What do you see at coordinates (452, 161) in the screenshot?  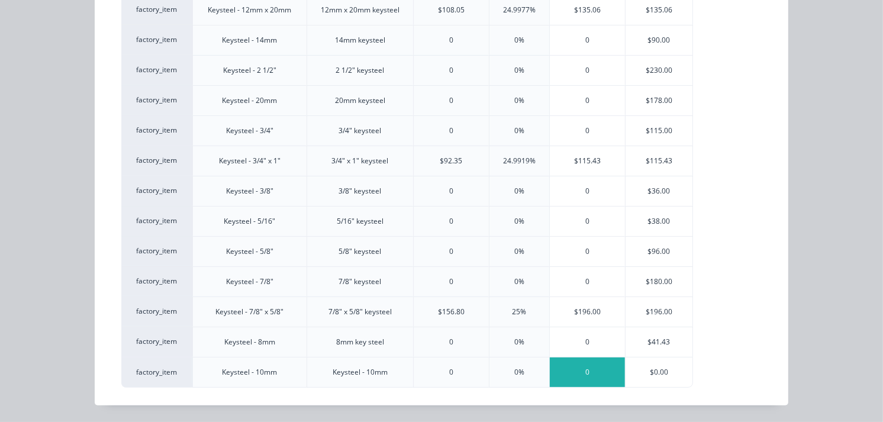 I see `div: $92.35` at bounding box center [452, 161].